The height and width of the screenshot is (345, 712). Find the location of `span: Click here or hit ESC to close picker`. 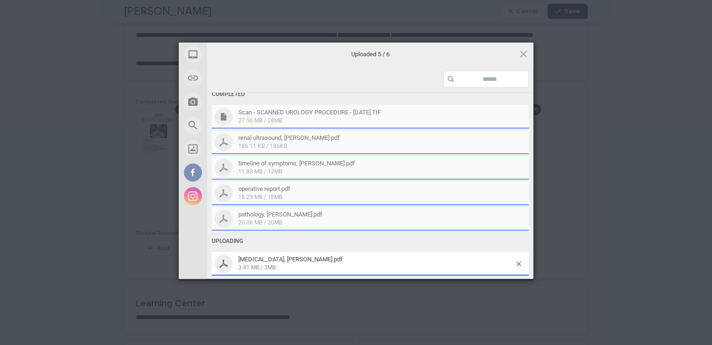

span: Click here or hit ESC to close picker is located at coordinates (523, 54).